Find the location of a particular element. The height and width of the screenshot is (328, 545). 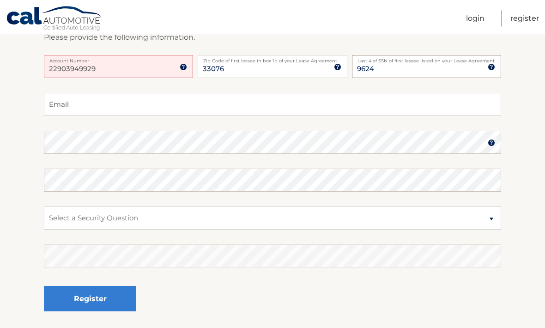

a: Login is located at coordinates (476, 18).